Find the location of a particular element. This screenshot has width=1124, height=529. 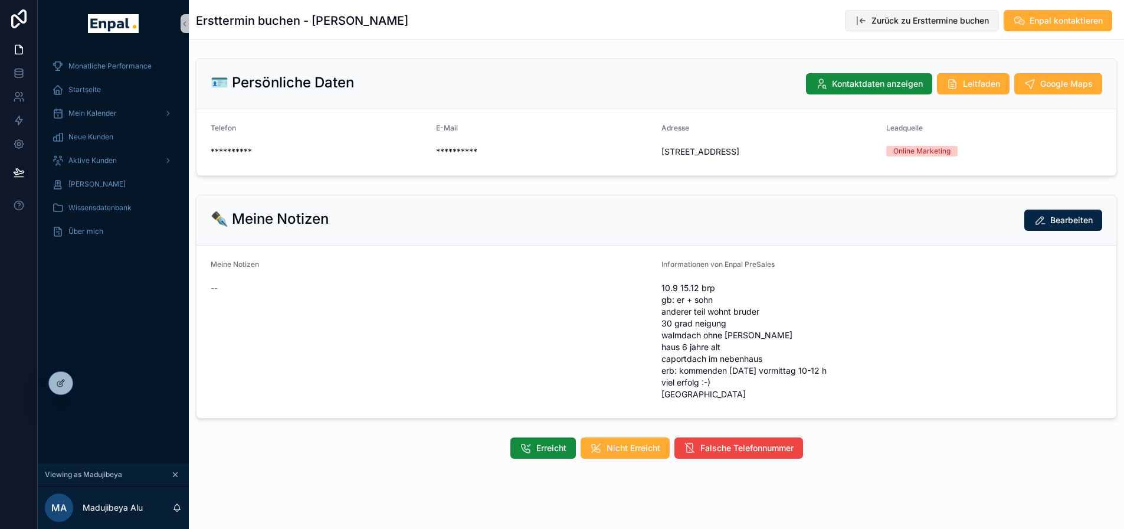

span: Informationen von Enpal PreSales is located at coordinates (718, 264).